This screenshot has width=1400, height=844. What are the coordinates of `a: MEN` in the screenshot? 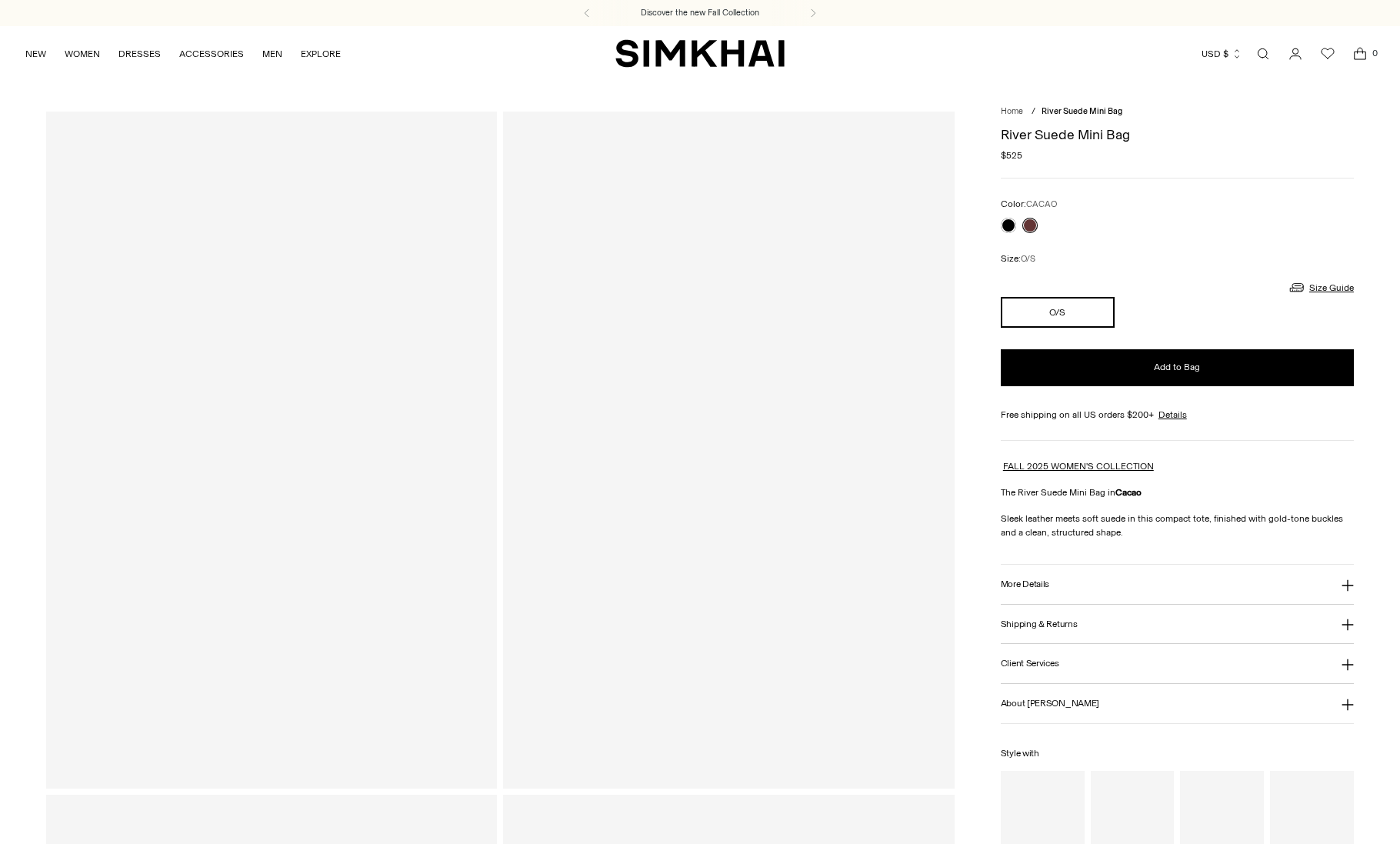 It's located at (273, 54).